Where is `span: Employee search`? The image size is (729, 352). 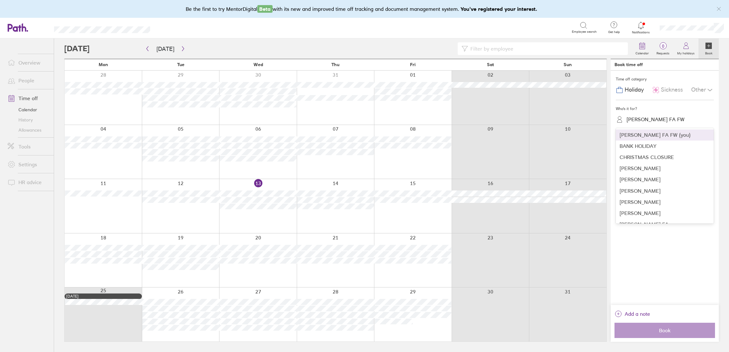 span: Employee search is located at coordinates (584, 32).